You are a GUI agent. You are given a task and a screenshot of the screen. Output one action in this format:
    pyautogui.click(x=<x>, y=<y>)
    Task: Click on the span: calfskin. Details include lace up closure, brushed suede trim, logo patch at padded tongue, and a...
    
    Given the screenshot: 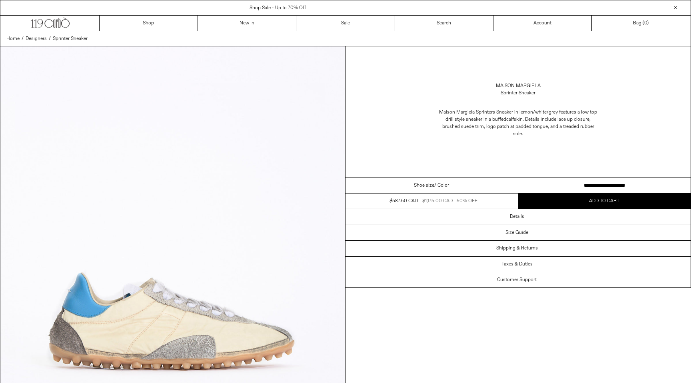 What is the action you would take?
    pyautogui.click(x=518, y=127)
    